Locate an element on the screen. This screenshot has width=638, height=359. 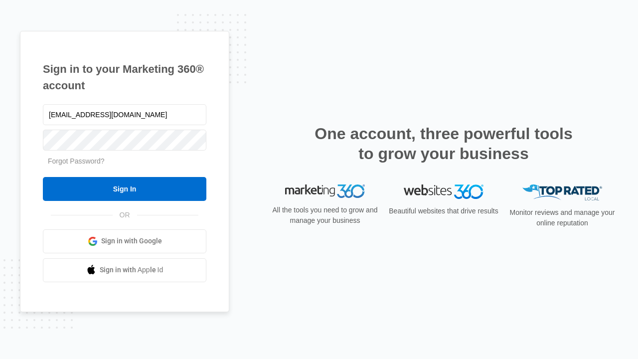
img: Websites 360 is located at coordinates (444, 191).